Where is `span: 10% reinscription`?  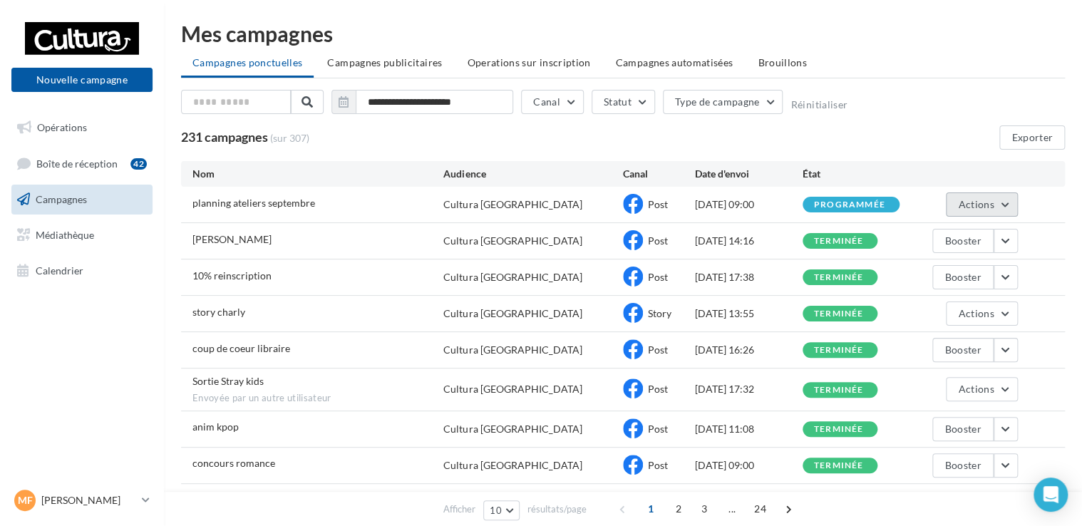
span: 10% reinscription is located at coordinates (232, 275).